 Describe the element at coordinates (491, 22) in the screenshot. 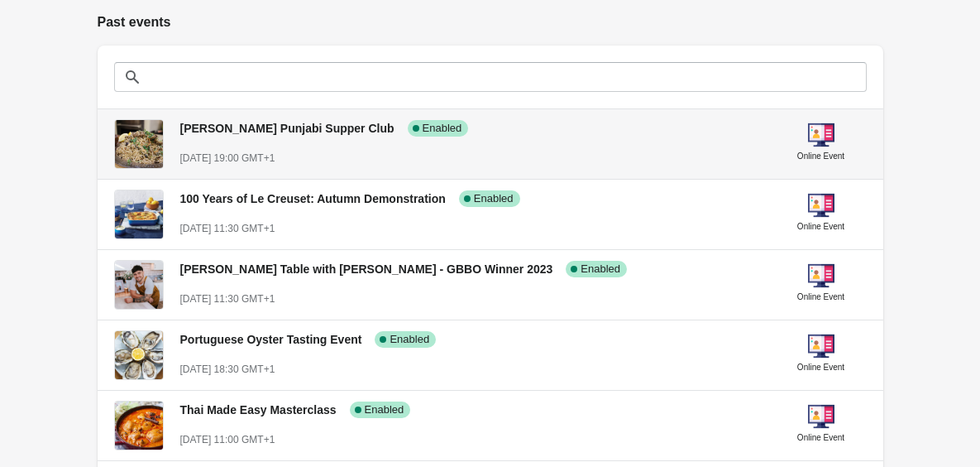

I see `h2: Past events` at that location.